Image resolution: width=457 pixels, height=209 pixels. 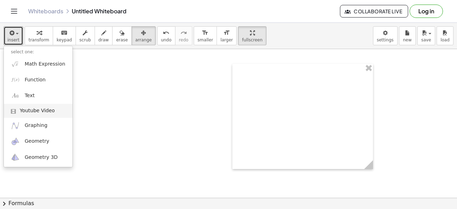 I want to click on span: Text, so click(x=29, y=96).